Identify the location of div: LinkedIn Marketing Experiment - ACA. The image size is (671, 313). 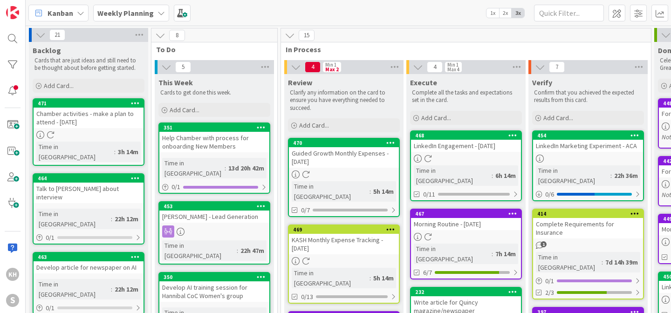
(588, 146).